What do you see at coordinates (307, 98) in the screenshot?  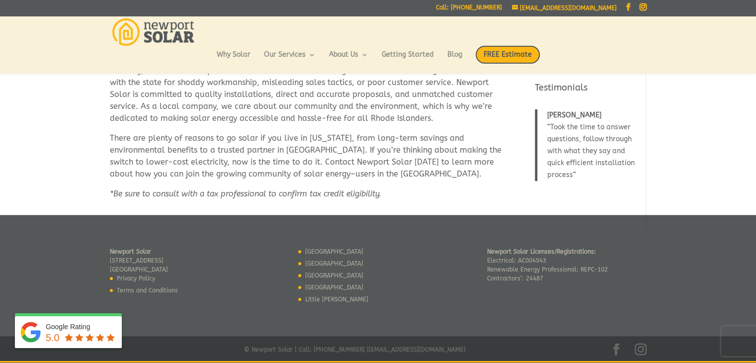 I see `p: Recently, some solar companies in the Northeast have either gone out of business or gotten in tro...` at bounding box center [307, 98].